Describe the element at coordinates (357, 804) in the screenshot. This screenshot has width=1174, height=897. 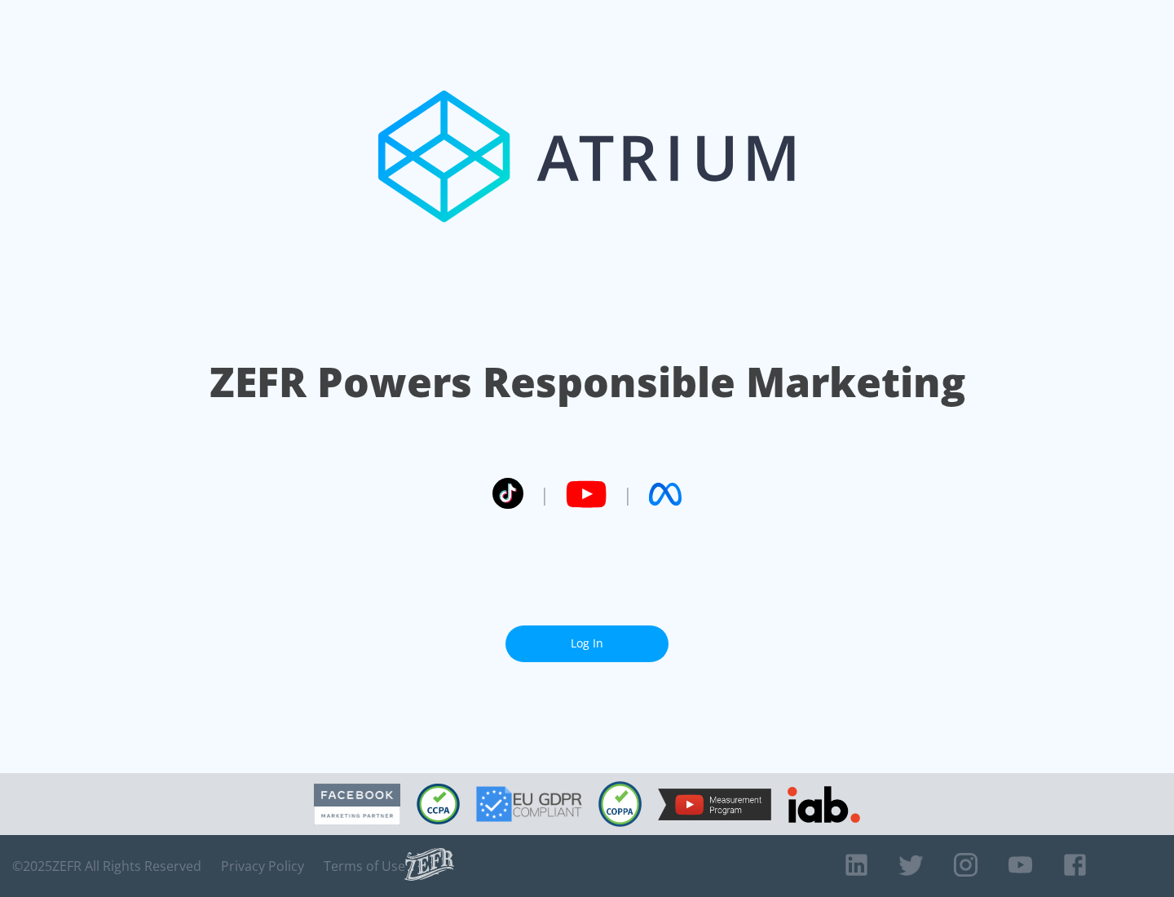
I see `img: Facebook Marketing Partner` at that location.